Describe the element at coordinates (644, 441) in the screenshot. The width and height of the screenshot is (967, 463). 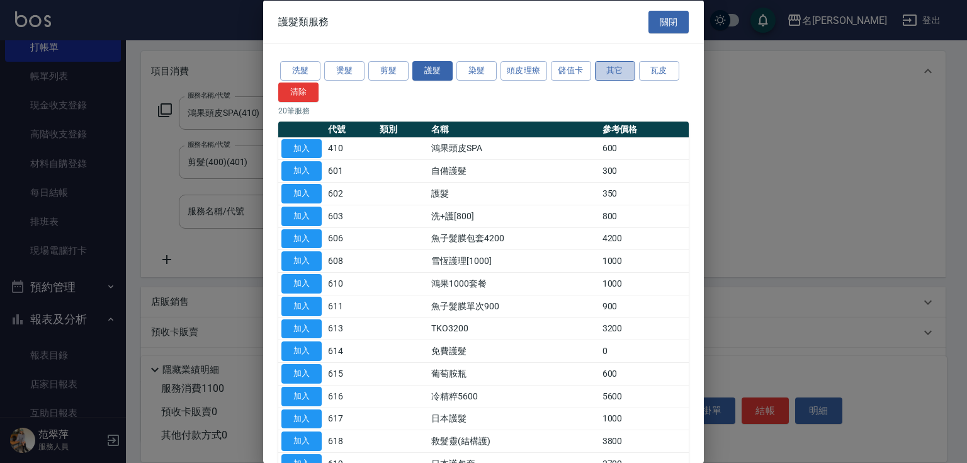
I see `td: 3800` at that location.